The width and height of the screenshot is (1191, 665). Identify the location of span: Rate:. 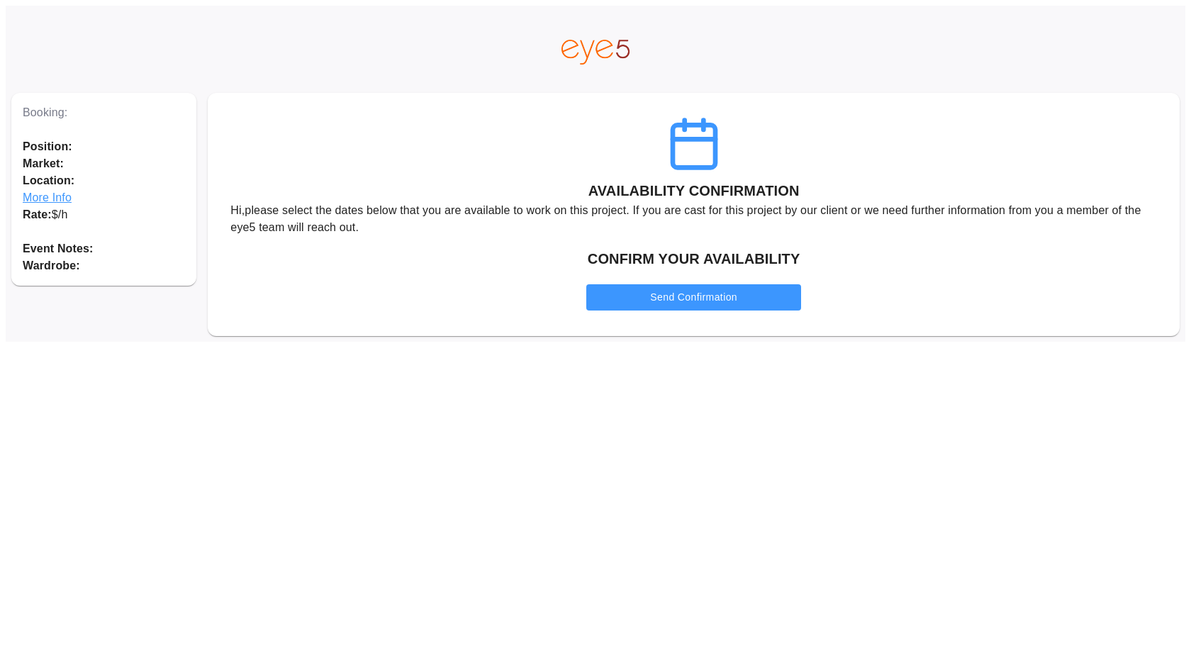
(37, 214).